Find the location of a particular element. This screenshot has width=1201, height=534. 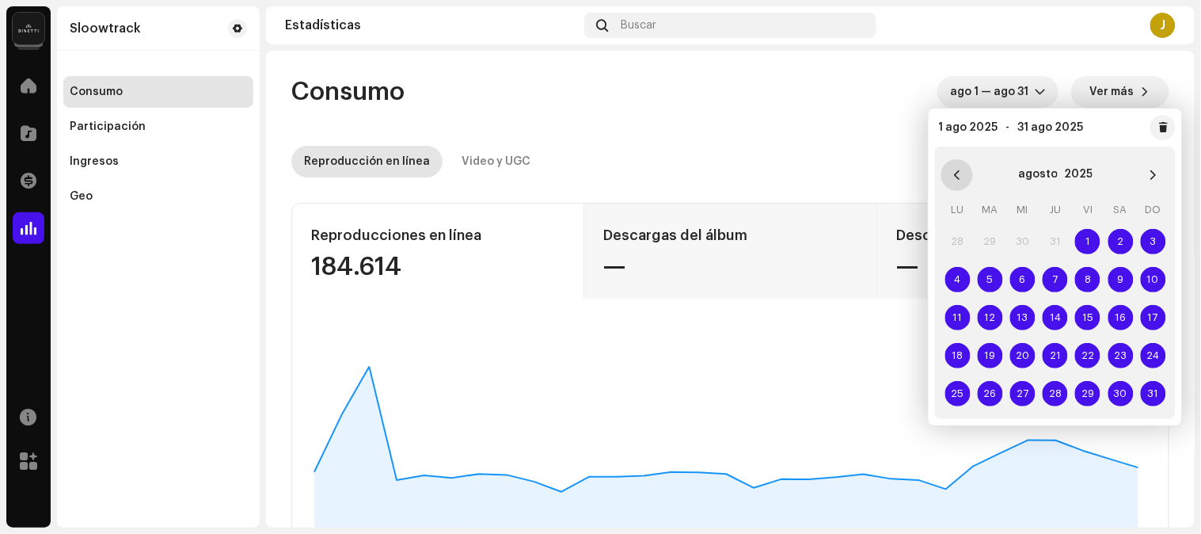

span: 14 is located at coordinates (1055, 317).